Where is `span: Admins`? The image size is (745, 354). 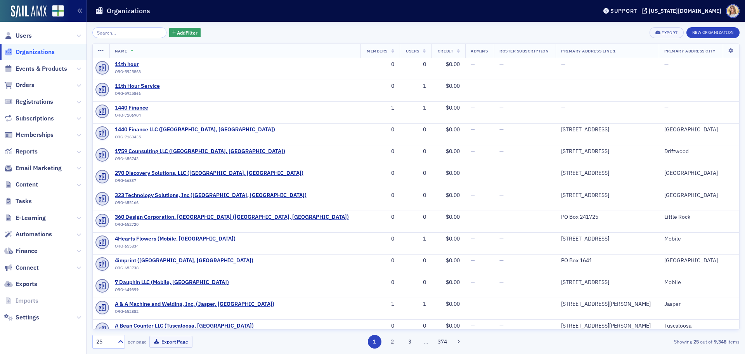 span: Admins is located at coordinates (479, 51).